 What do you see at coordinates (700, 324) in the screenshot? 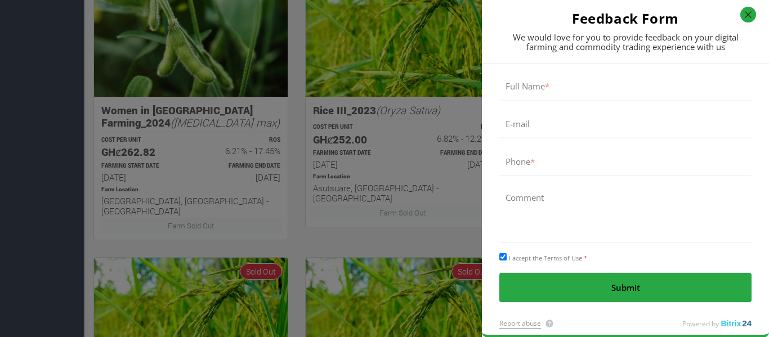
I see `span: Powered by` at bounding box center [700, 324].